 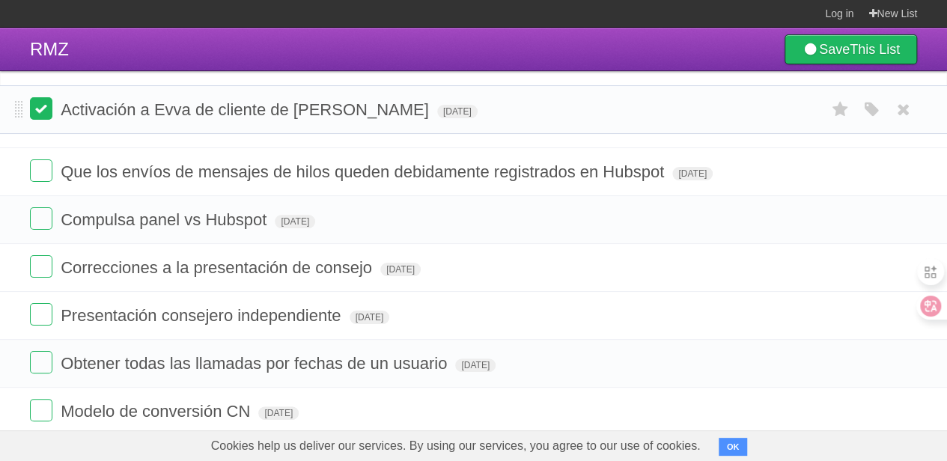 What do you see at coordinates (157, 411) in the screenshot?
I see `span: Modelo de conversión CN` at bounding box center [157, 411].